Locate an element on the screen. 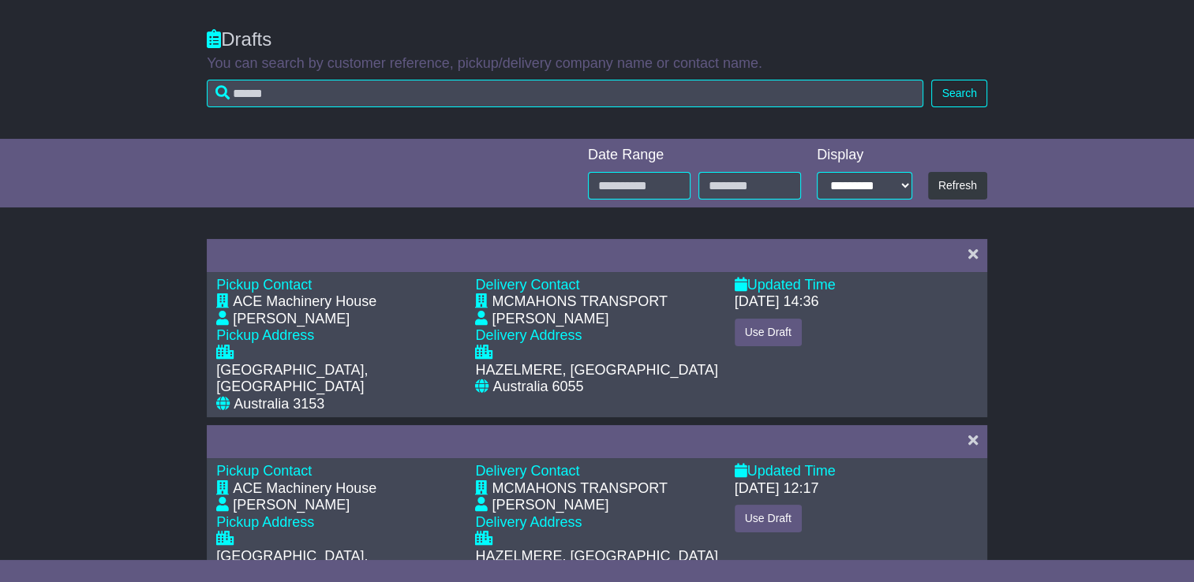  div: Drafts is located at coordinates (597, 39).